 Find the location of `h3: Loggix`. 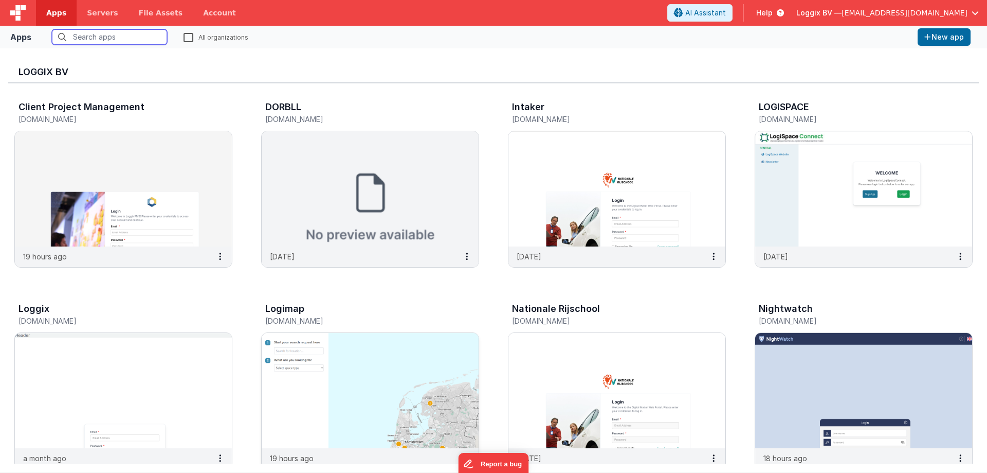

h3: Loggix is located at coordinates (34, 309).